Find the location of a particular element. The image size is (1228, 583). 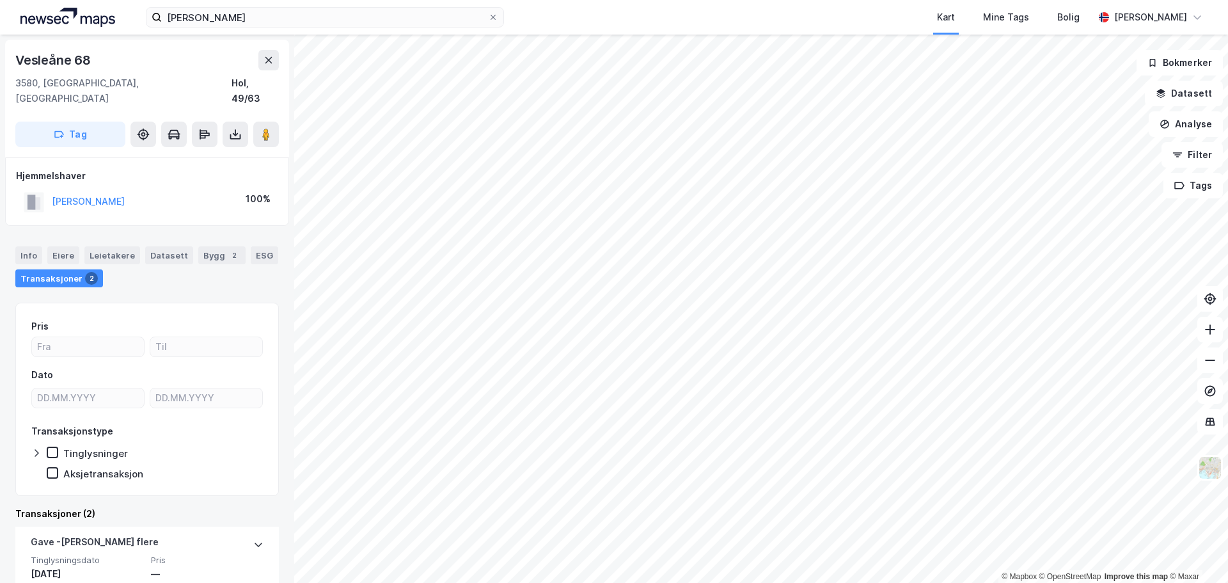

div: Bygg is located at coordinates (222, 255).